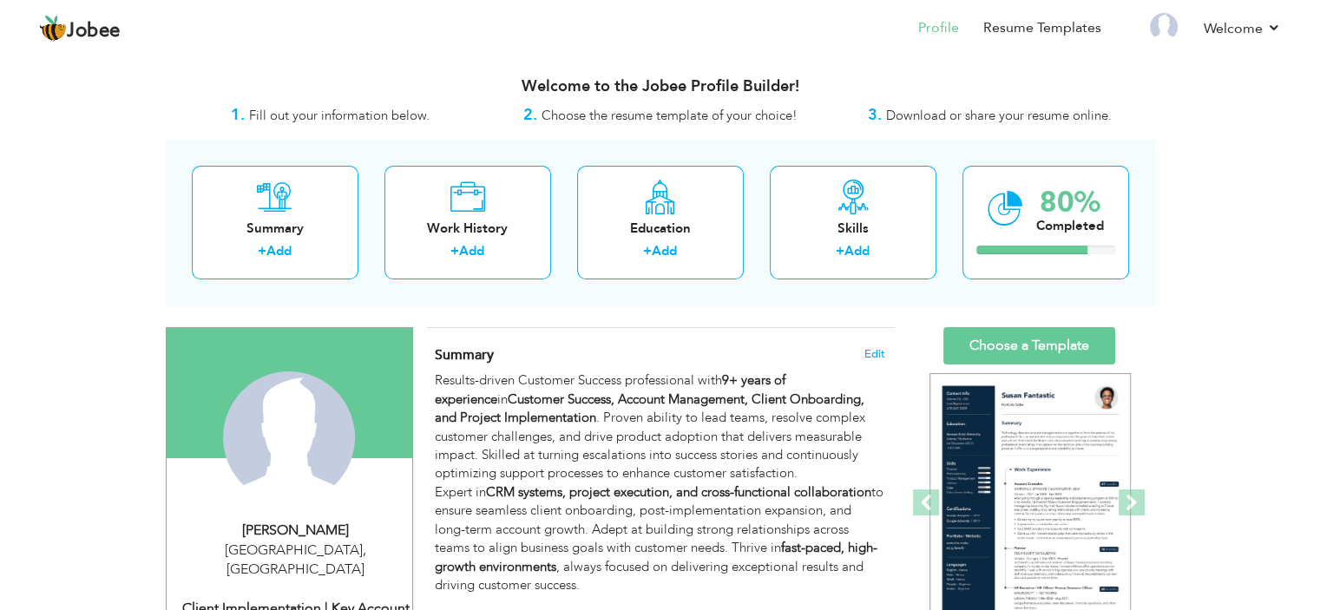 Image resolution: width=1320 pixels, height=610 pixels. I want to click on div: Education, so click(661, 228).